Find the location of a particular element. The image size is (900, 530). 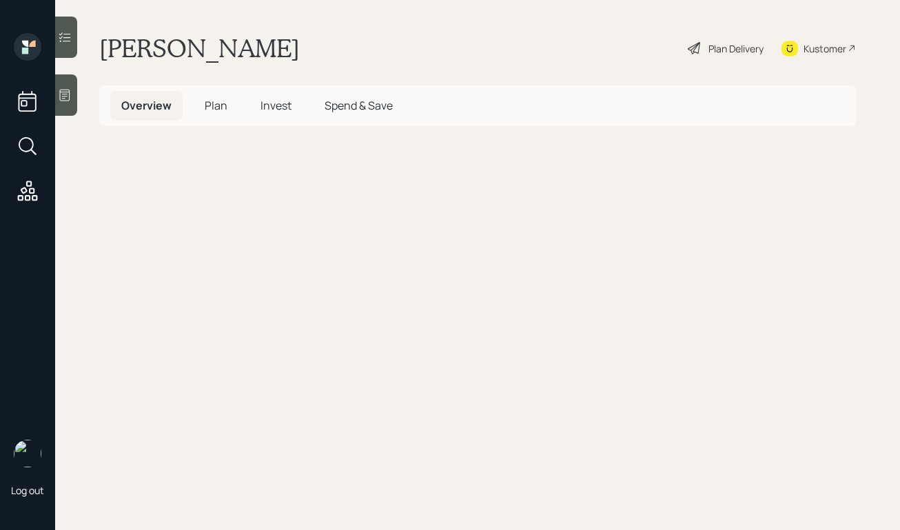

div: Log out is located at coordinates (28, 490).